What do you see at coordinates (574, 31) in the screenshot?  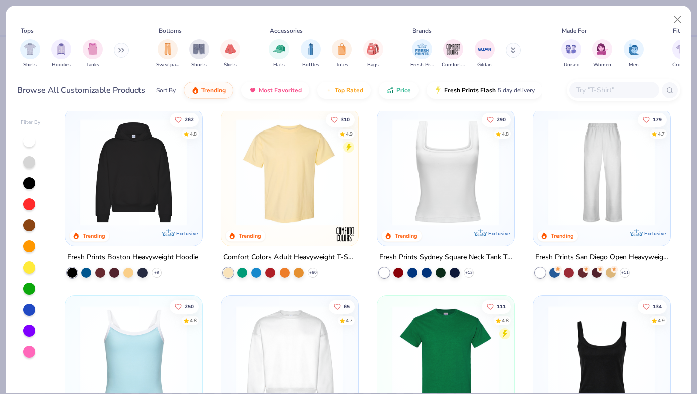 I see `div: Made For` at bounding box center [574, 31].